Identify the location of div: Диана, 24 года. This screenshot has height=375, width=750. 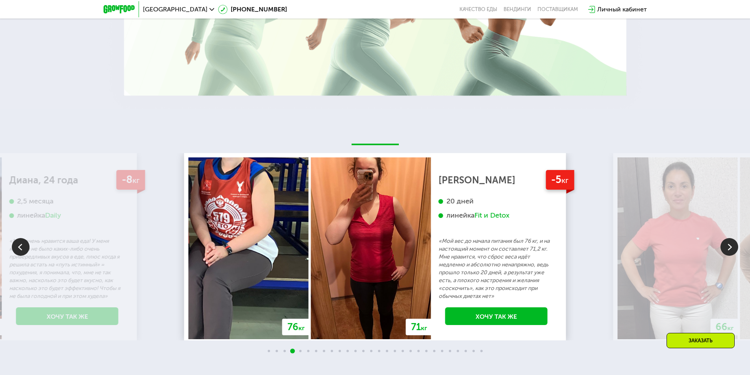
(67, 180).